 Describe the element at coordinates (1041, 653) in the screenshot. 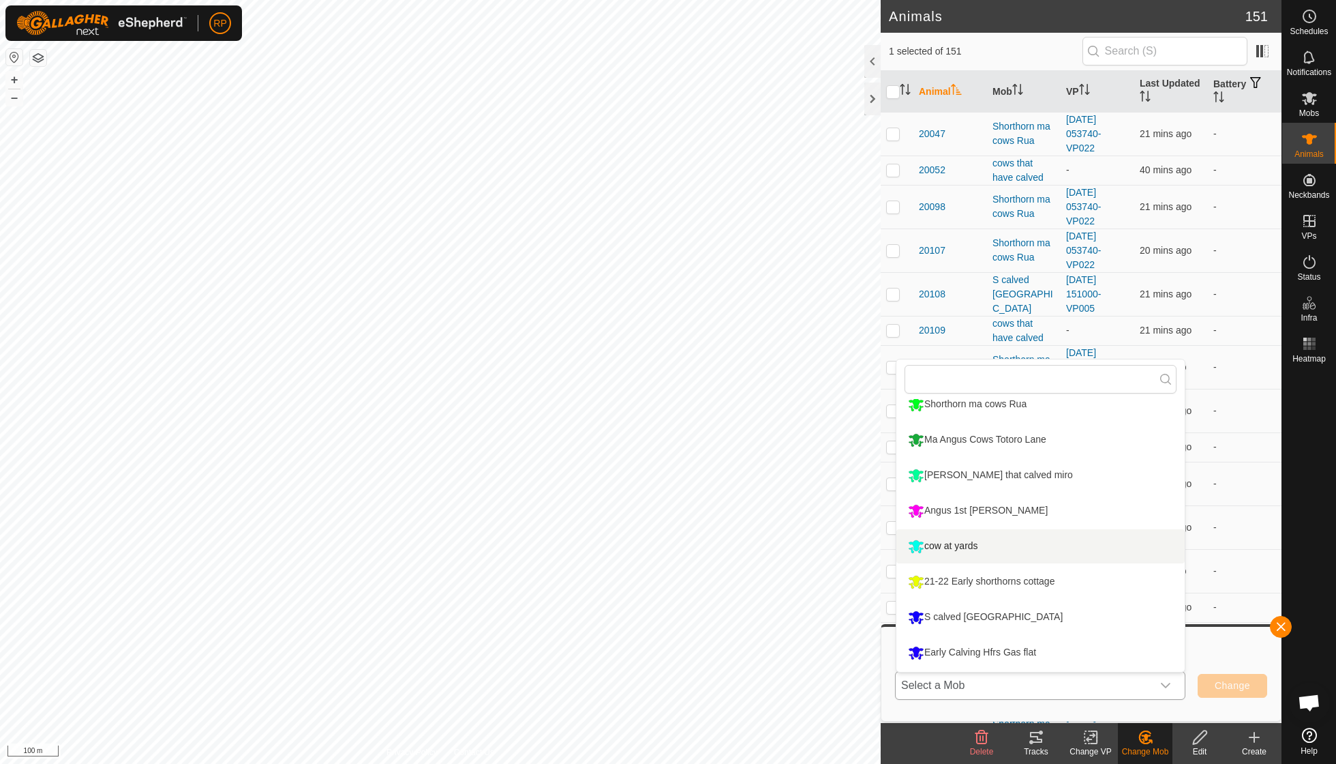

I see `li: Early Calving Hfrs Gas flat` at that location.